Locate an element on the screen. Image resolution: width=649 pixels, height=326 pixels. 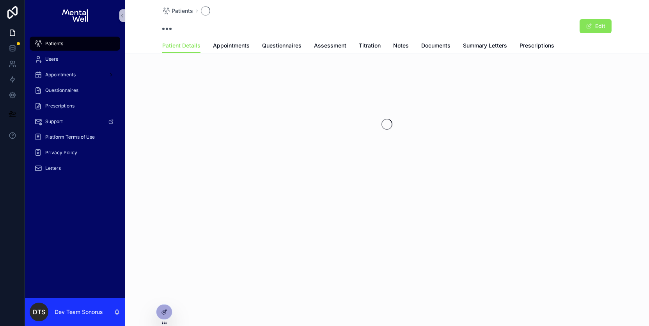
span: Summary Letters is located at coordinates (485, 46).